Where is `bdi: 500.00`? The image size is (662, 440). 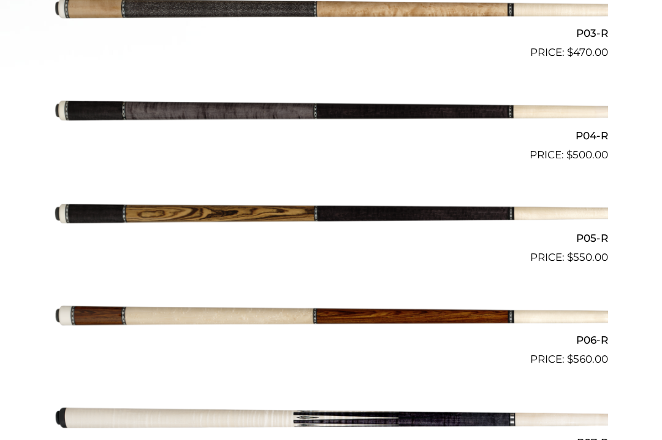 bdi: 500.00 is located at coordinates (587, 155).